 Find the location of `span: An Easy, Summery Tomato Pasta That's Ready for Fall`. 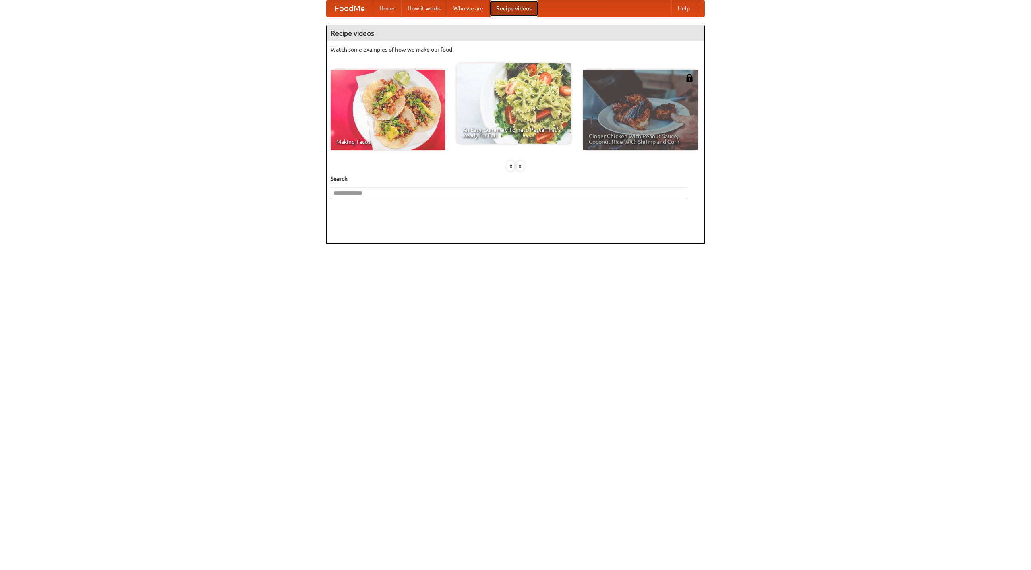

span: An Easy, Summery Tomato Pasta That's Ready for Fall is located at coordinates (514, 133).